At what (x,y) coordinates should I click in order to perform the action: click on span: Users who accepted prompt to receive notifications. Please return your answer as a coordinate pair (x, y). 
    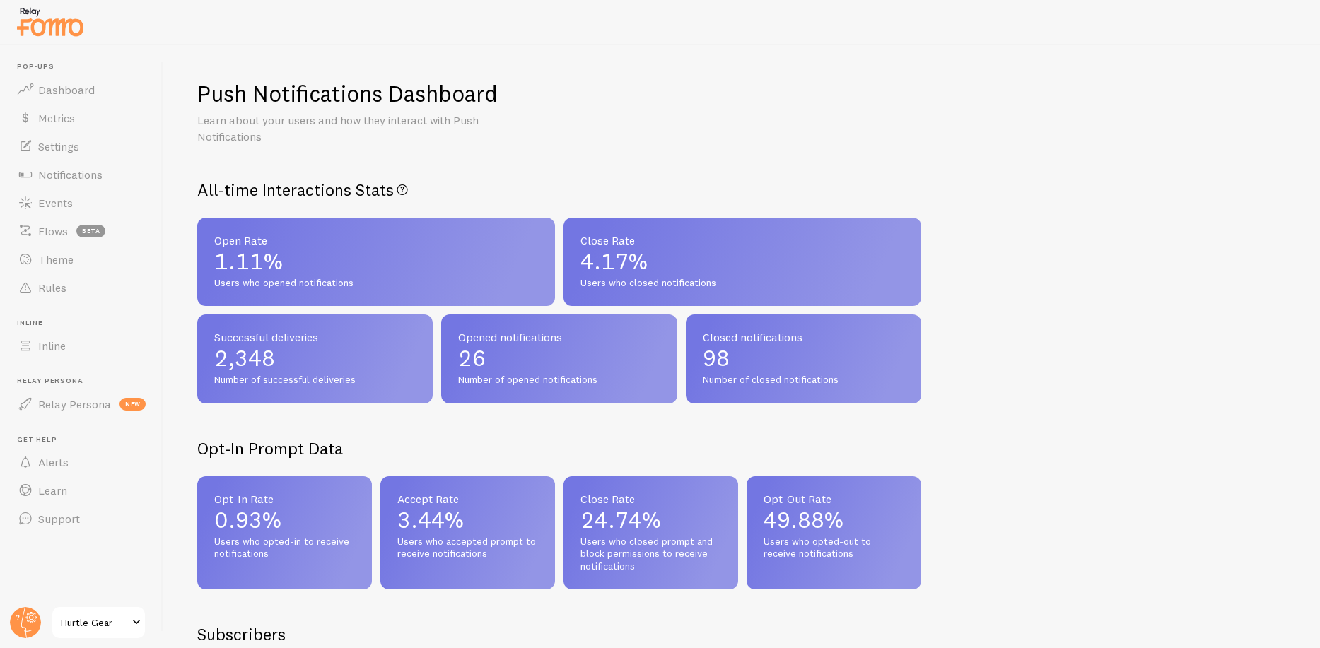
    Looking at the image, I should click on (467, 548).